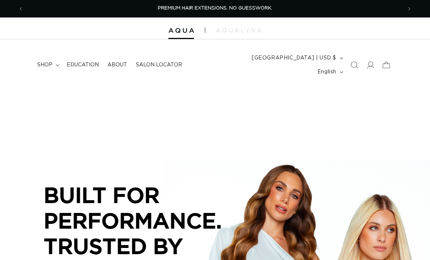 The height and width of the screenshot is (260, 430). What do you see at coordinates (117, 65) in the screenshot?
I see `a: About` at bounding box center [117, 65].